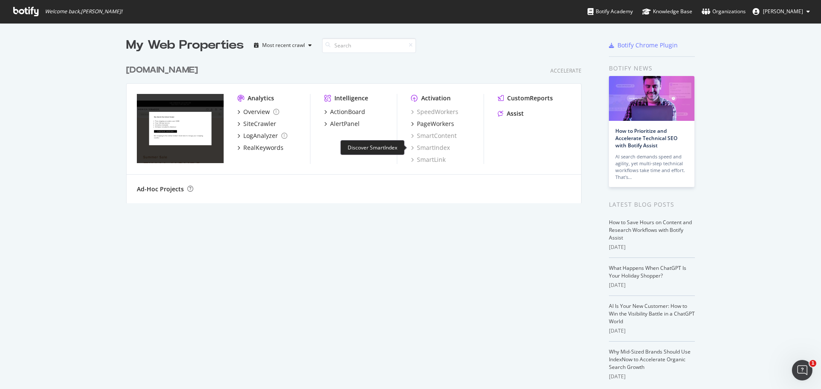 This screenshot has width=821, height=389. Describe the element at coordinates (180, 129) in the screenshot. I see `img: www.monicavinader.com` at that location.